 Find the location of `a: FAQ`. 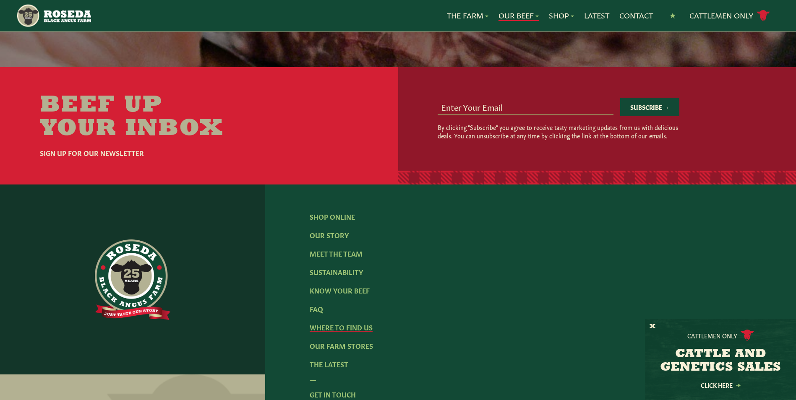

a: FAQ is located at coordinates (317, 309).